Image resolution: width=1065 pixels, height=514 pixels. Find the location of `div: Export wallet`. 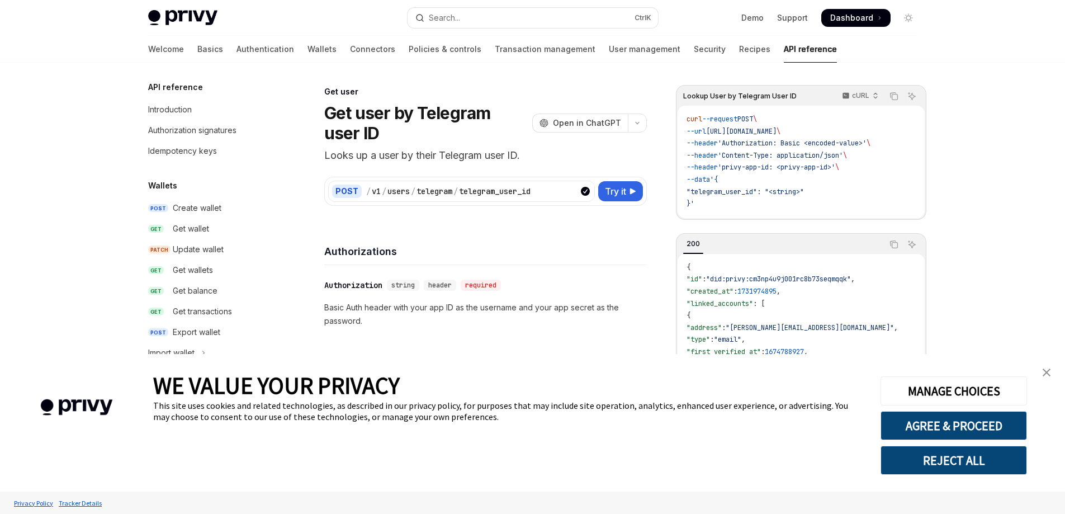

div: Export wallet is located at coordinates (196, 332).